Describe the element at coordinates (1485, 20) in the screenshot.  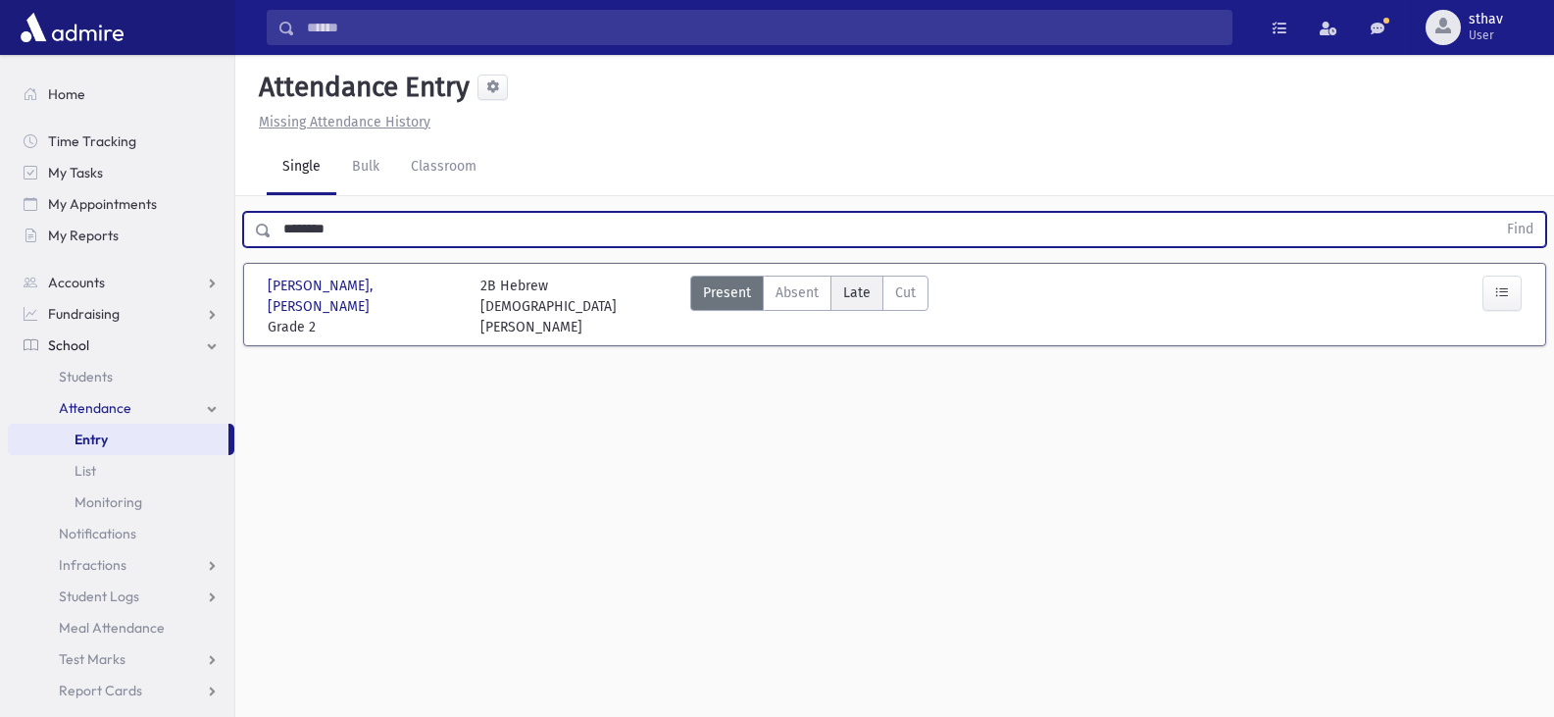
I see `span: sthav` at that location.